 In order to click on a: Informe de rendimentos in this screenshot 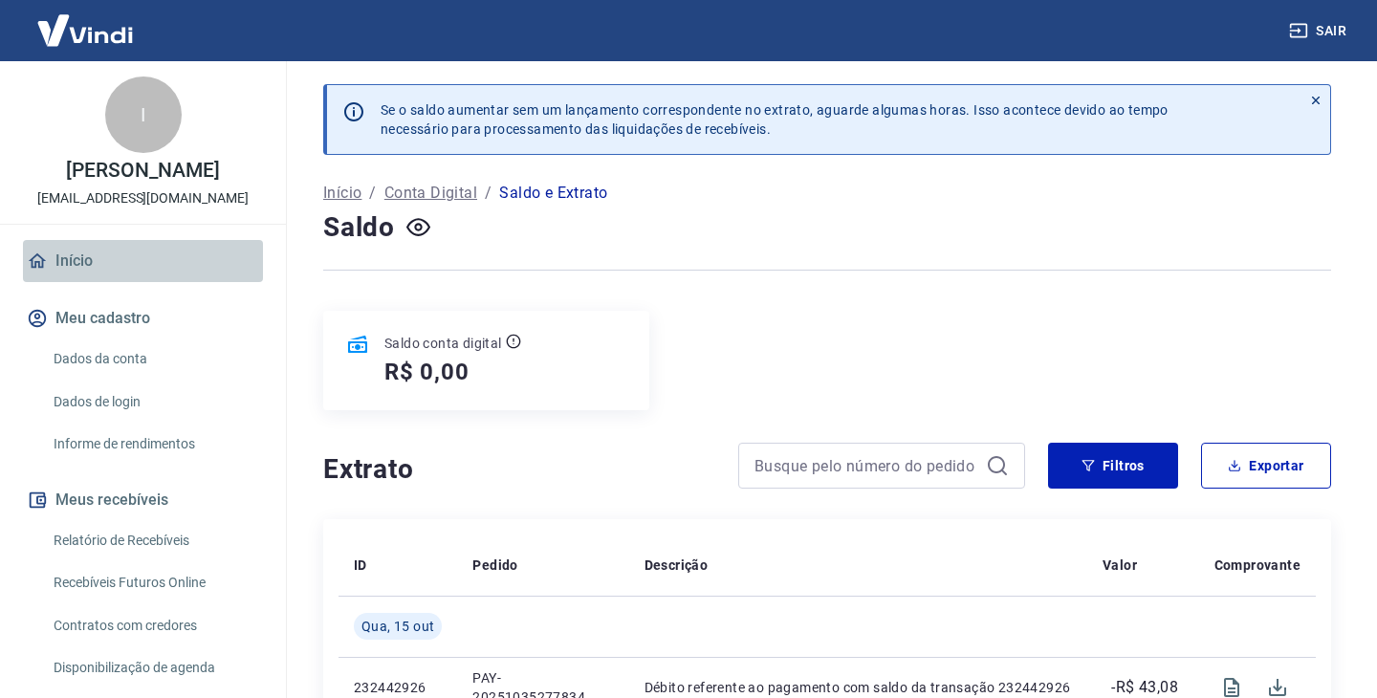, I will do `click(154, 444)`.